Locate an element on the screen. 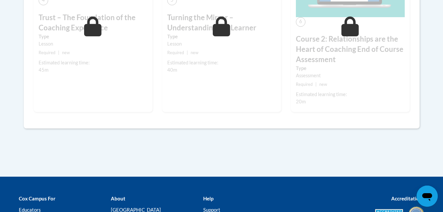 The width and height of the screenshot is (443, 212). b: About is located at coordinates (118, 198).